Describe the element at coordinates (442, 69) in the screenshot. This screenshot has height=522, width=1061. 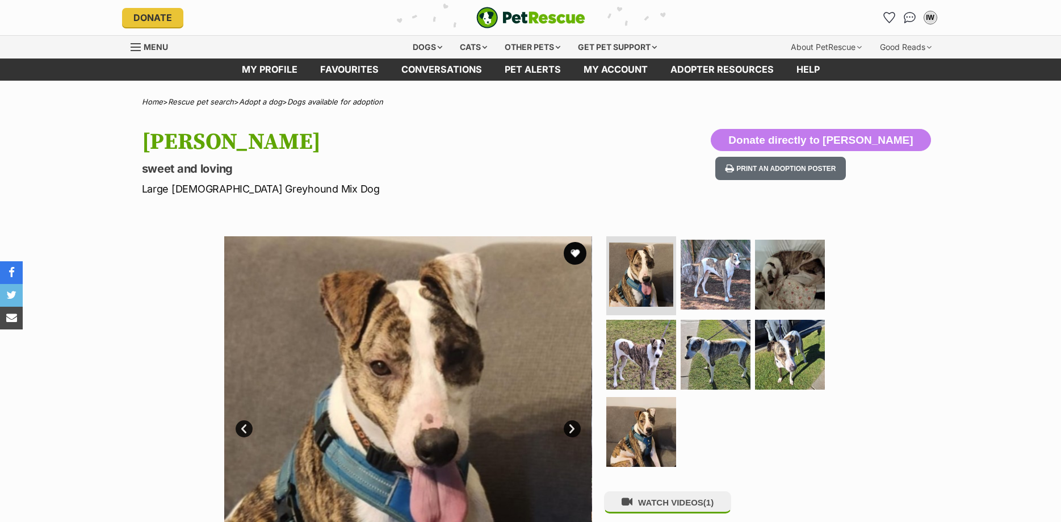
I see `a: conversations` at that location.